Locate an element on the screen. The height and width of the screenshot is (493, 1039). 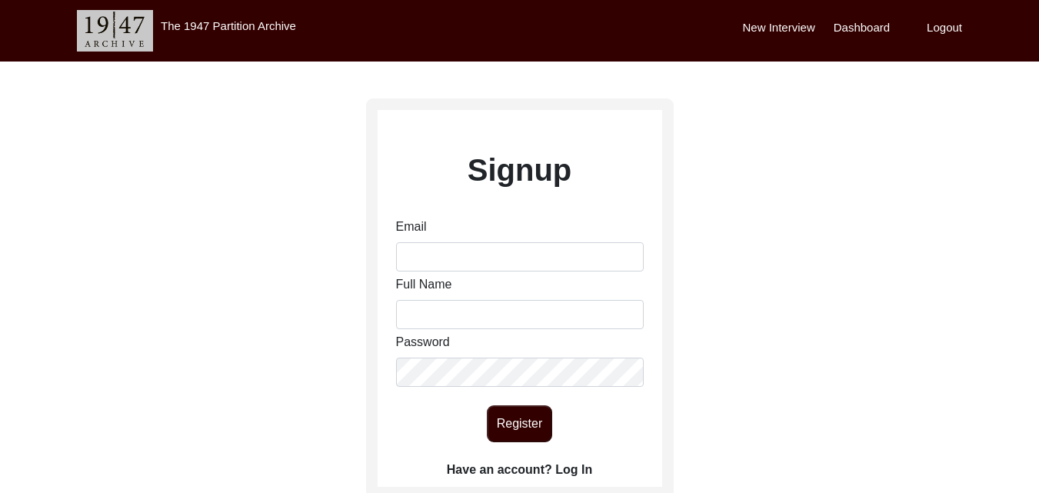
label: Email is located at coordinates (411, 227).